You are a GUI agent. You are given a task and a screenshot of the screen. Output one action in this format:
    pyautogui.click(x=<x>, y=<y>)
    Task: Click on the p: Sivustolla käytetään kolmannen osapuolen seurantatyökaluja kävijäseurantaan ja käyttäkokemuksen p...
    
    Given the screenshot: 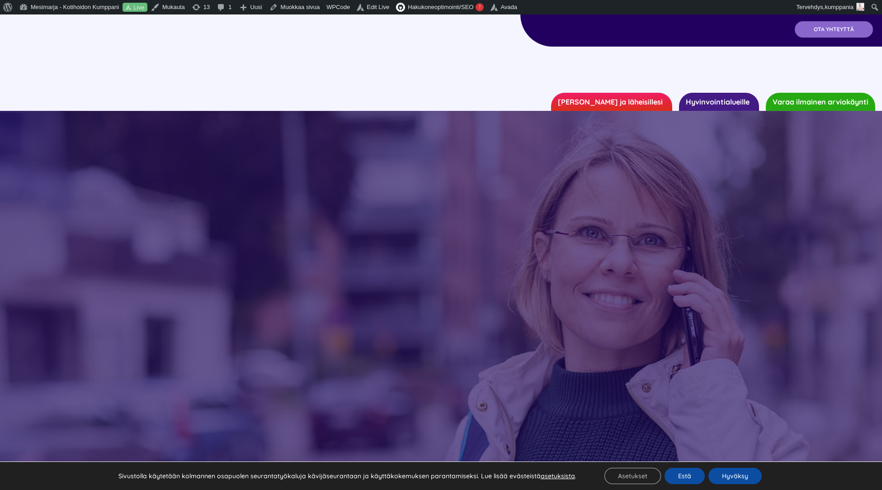 What is the action you would take?
    pyautogui.click(x=347, y=476)
    